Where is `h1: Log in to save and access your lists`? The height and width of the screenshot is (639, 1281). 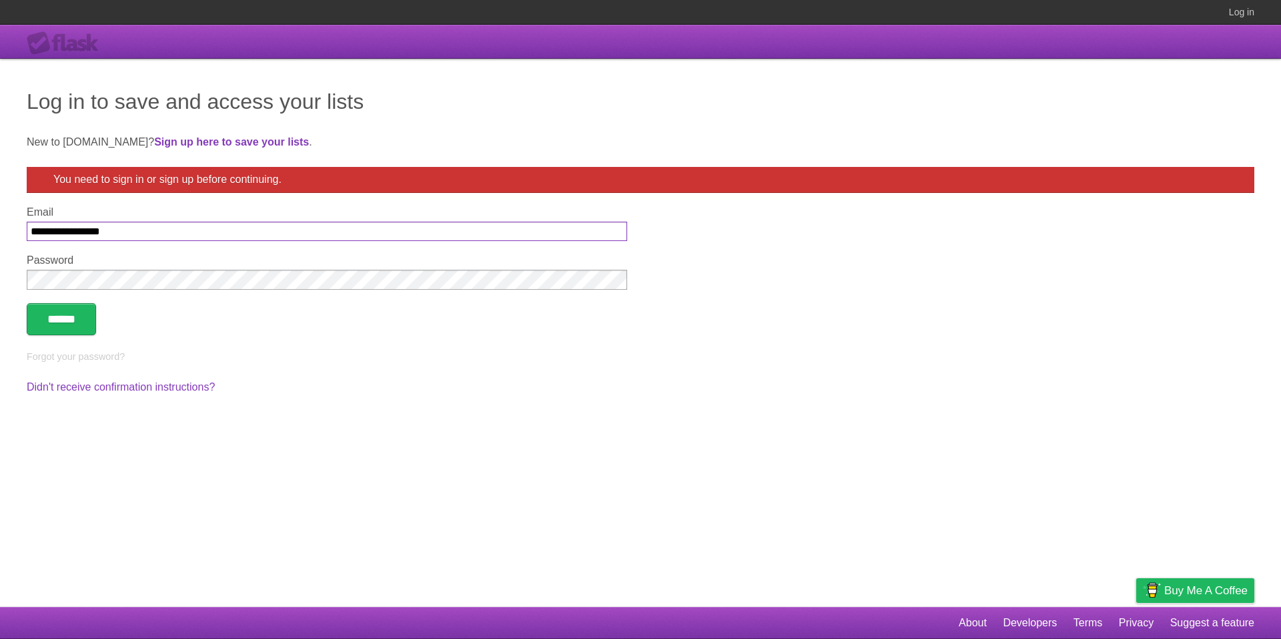 h1: Log in to save and access your lists is located at coordinates (641, 101).